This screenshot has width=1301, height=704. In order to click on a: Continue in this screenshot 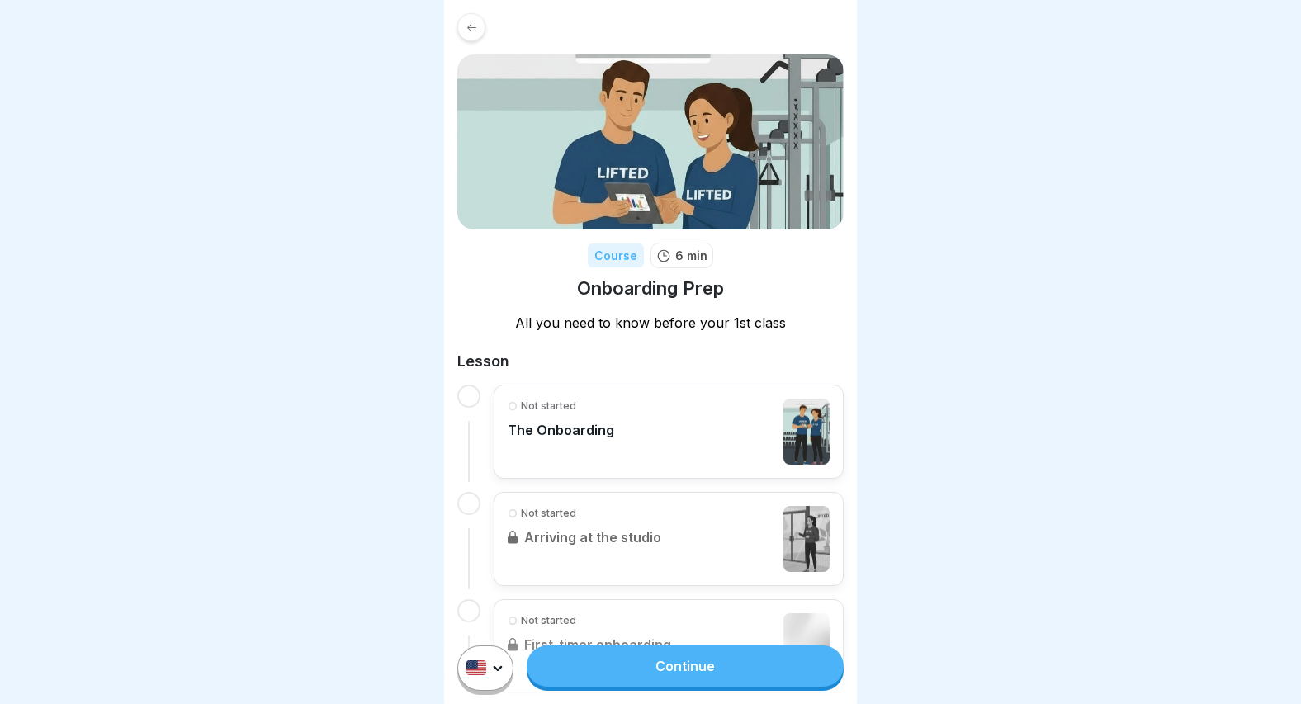, I will do `click(685, 666)`.